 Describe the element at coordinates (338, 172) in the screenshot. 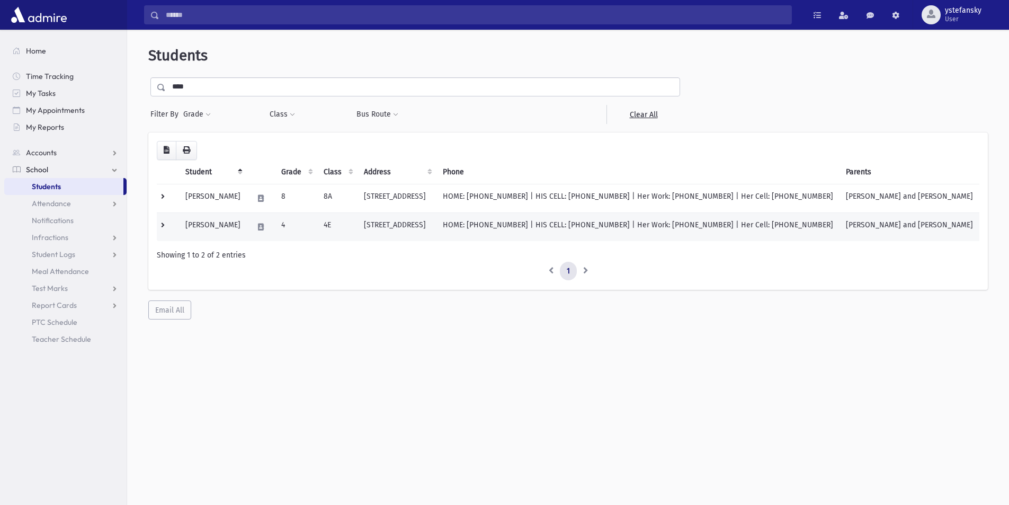

I see `th: Class: activate to sort column ascending` at that location.